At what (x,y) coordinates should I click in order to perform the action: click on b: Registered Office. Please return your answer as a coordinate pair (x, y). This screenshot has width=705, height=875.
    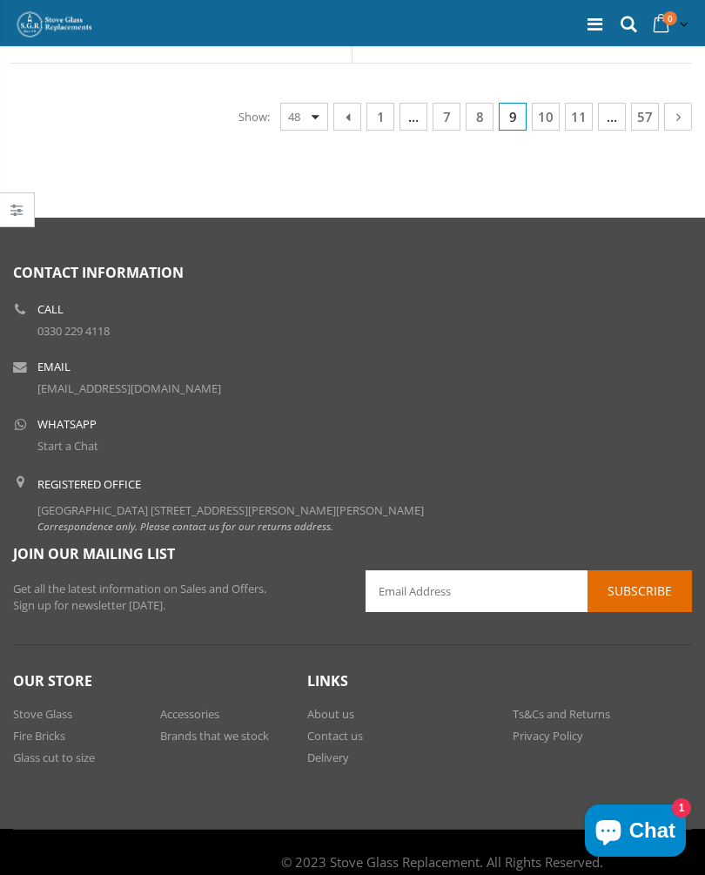
    Looking at the image, I should click on (89, 484).